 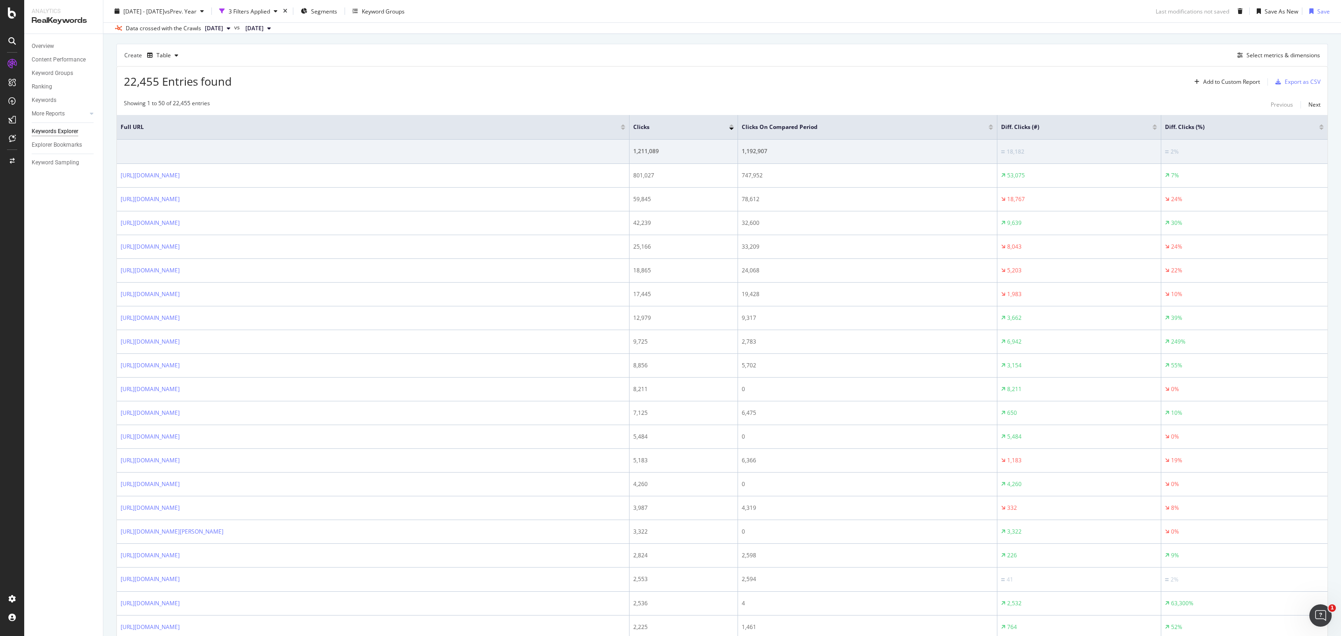 I want to click on div: 78,612, so click(x=867, y=199).